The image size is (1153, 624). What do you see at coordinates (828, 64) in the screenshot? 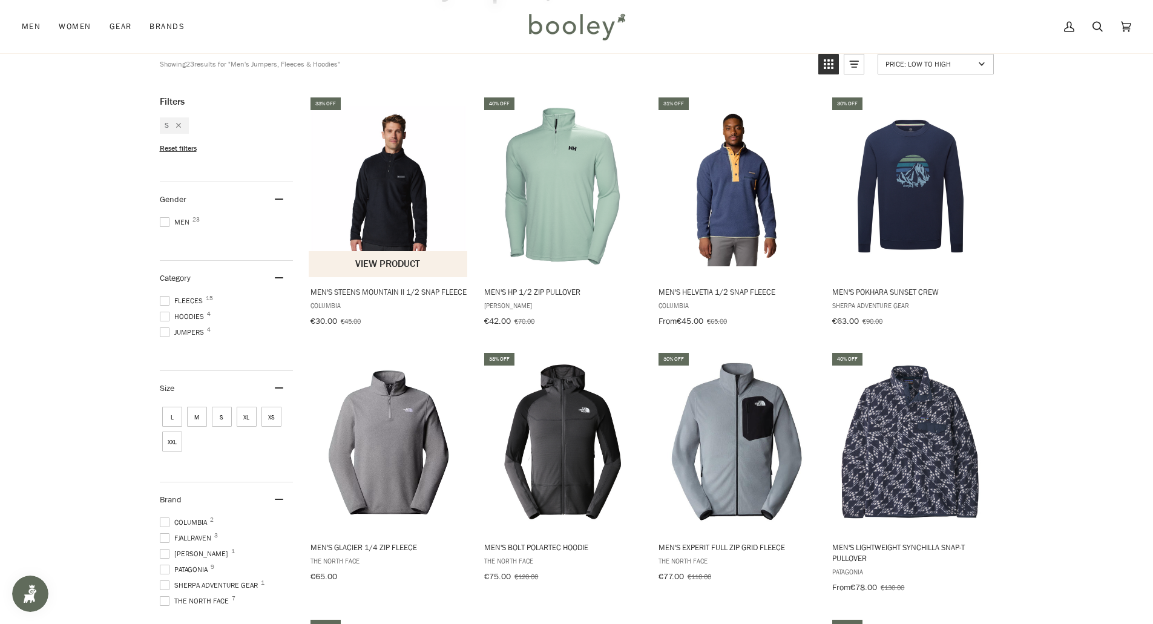
I see `a: View grid mode` at bounding box center [828, 64].